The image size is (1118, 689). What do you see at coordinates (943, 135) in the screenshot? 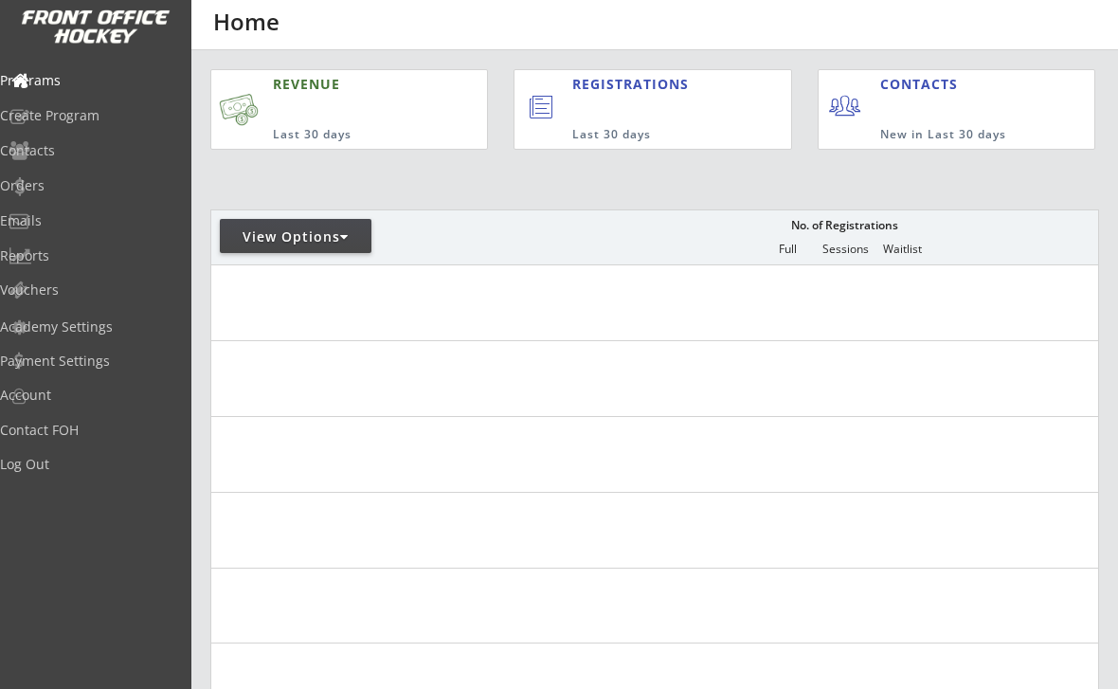
I see `div: New in Last 30 days` at bounding box center [943, 135].